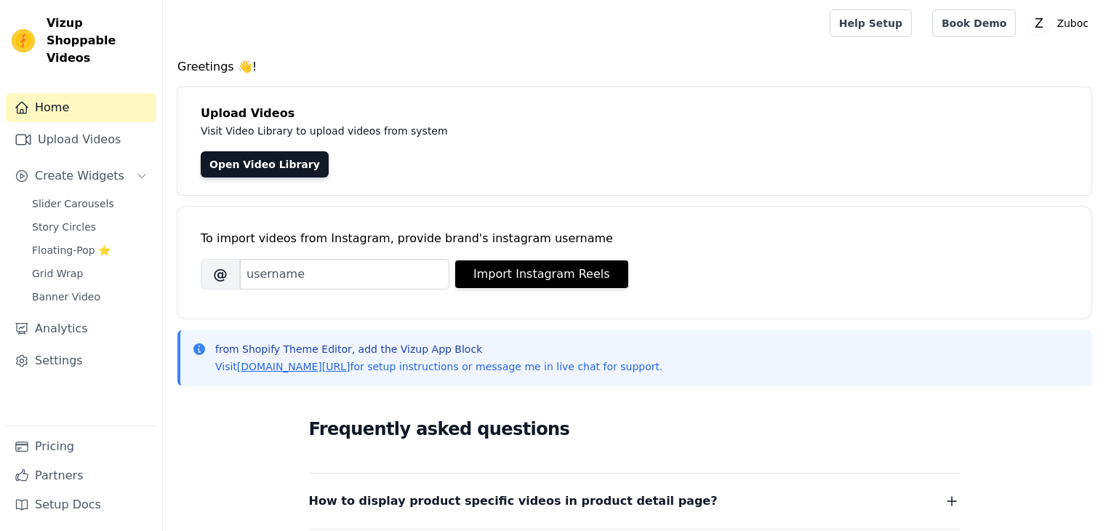 This screenshot has width=1106, height=531. What do you see at coordinates (634, 67) in the screenshot?
I see `h4: Greetings 👋!` at bounding box center [634, 67].